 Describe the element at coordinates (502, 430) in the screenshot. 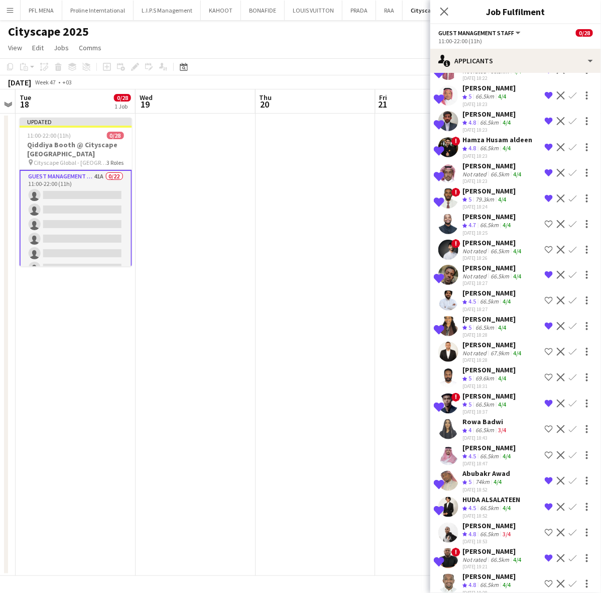

I see `app-skills-label: 3/4` at that location.